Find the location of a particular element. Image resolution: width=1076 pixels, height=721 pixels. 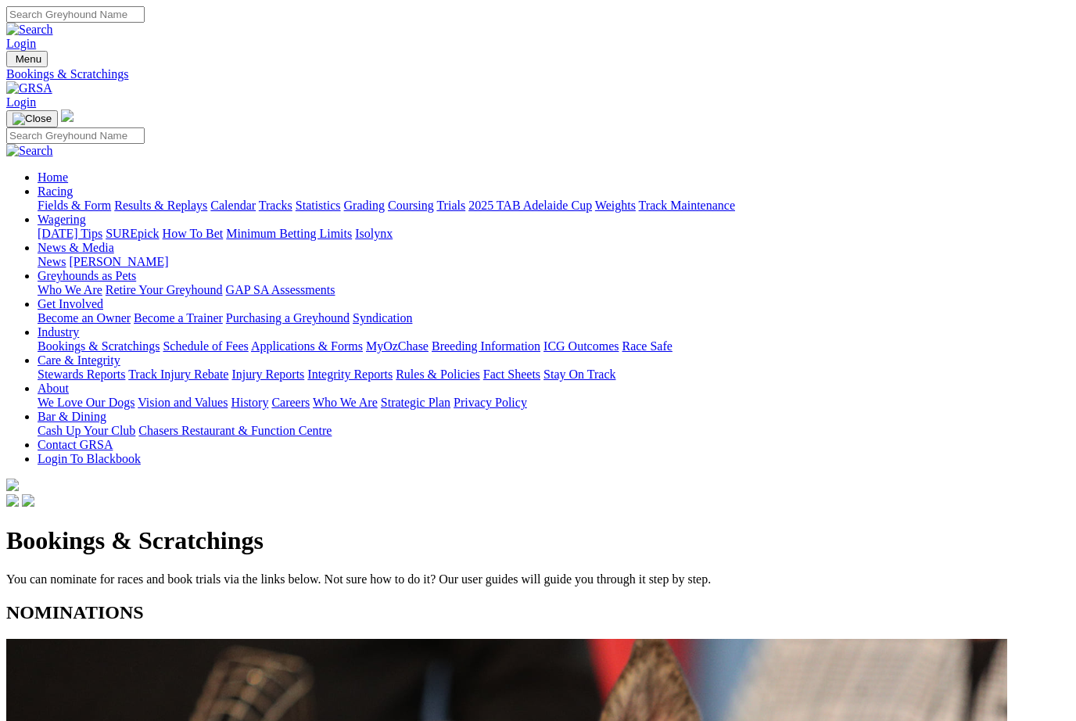

a: Retire Your Greyhound is located at coordinates (164, 289).